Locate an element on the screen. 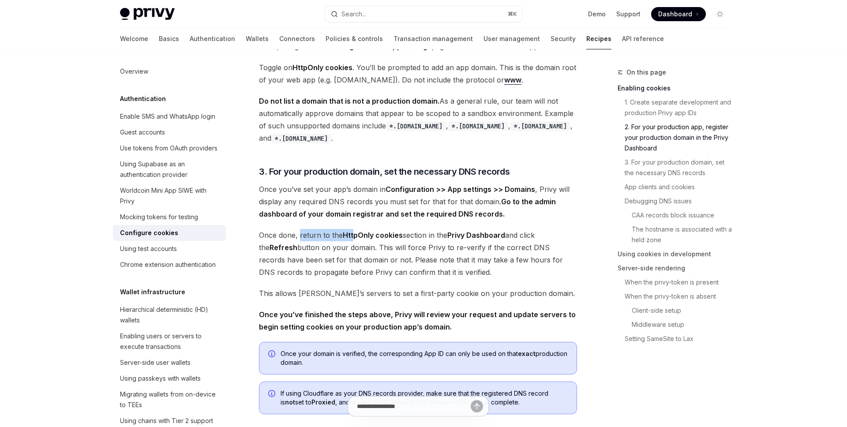  div: Using passkeys with wallets is located at coordinates (160, 378).